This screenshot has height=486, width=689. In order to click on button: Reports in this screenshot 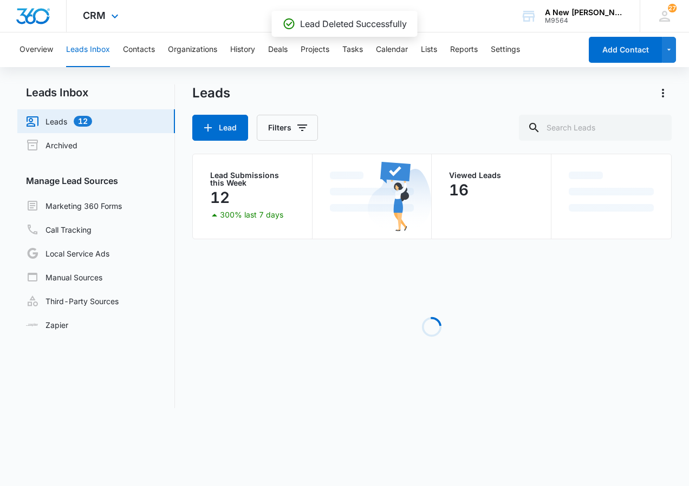, I will do `click(463, 50)`.